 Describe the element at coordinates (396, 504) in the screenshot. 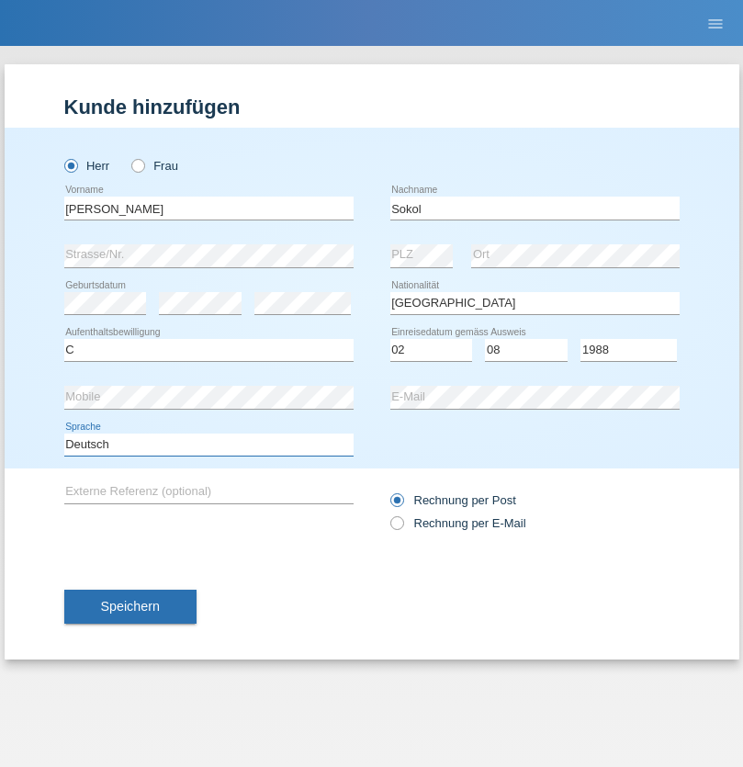

I see `input: Rechnung per Post` at that location.